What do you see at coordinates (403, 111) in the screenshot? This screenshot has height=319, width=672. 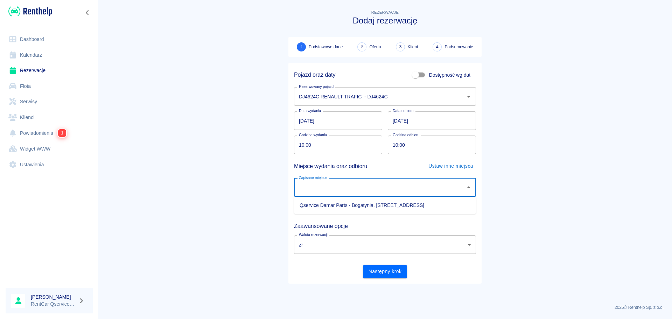 I see `label: Data odbioru` at bounding box center [403, 111].